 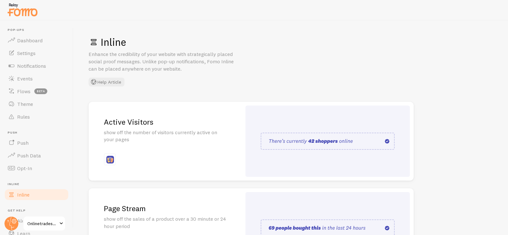 I want to click on span: Onlinetradesmen, so click(x=42, y=223).